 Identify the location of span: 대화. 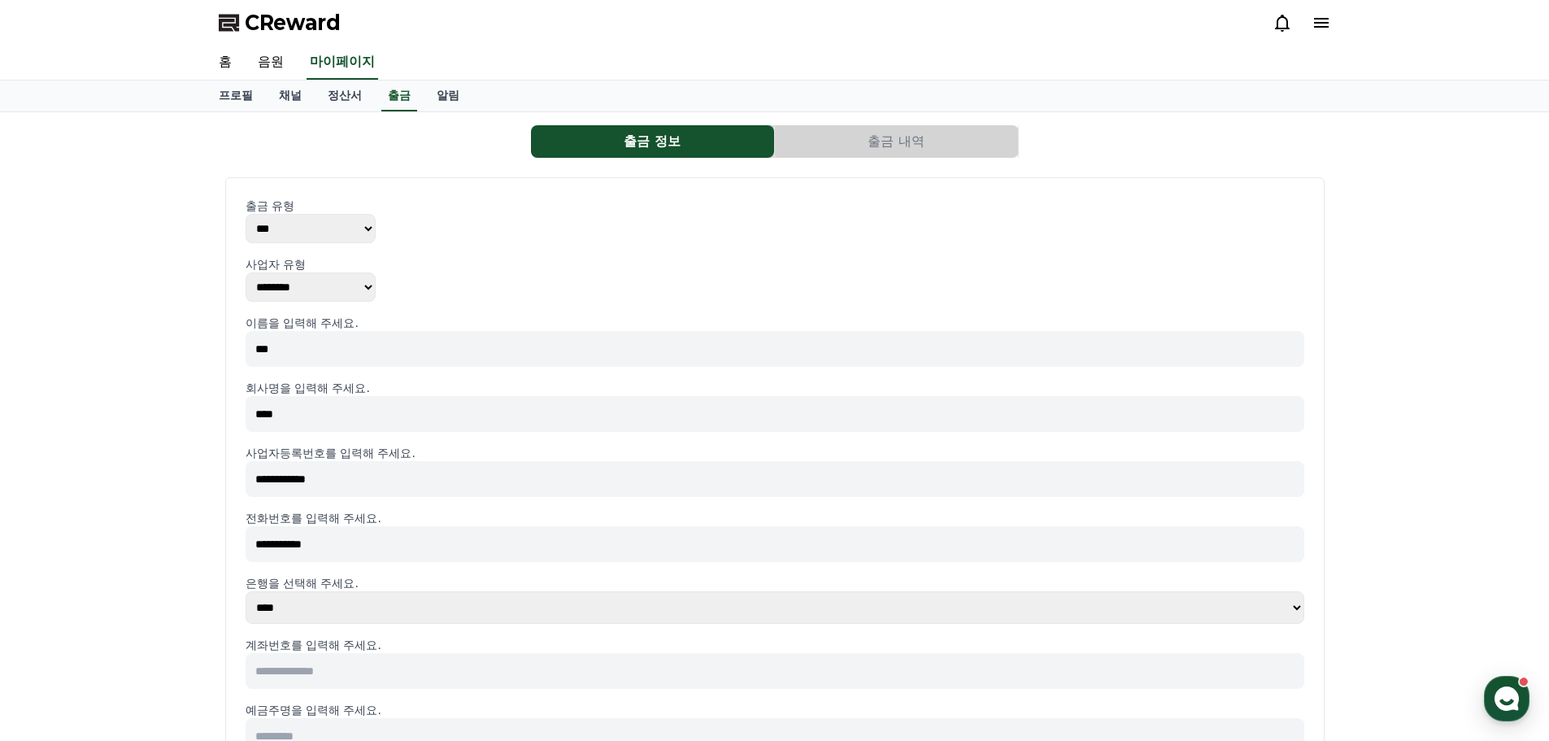
(159, 547).